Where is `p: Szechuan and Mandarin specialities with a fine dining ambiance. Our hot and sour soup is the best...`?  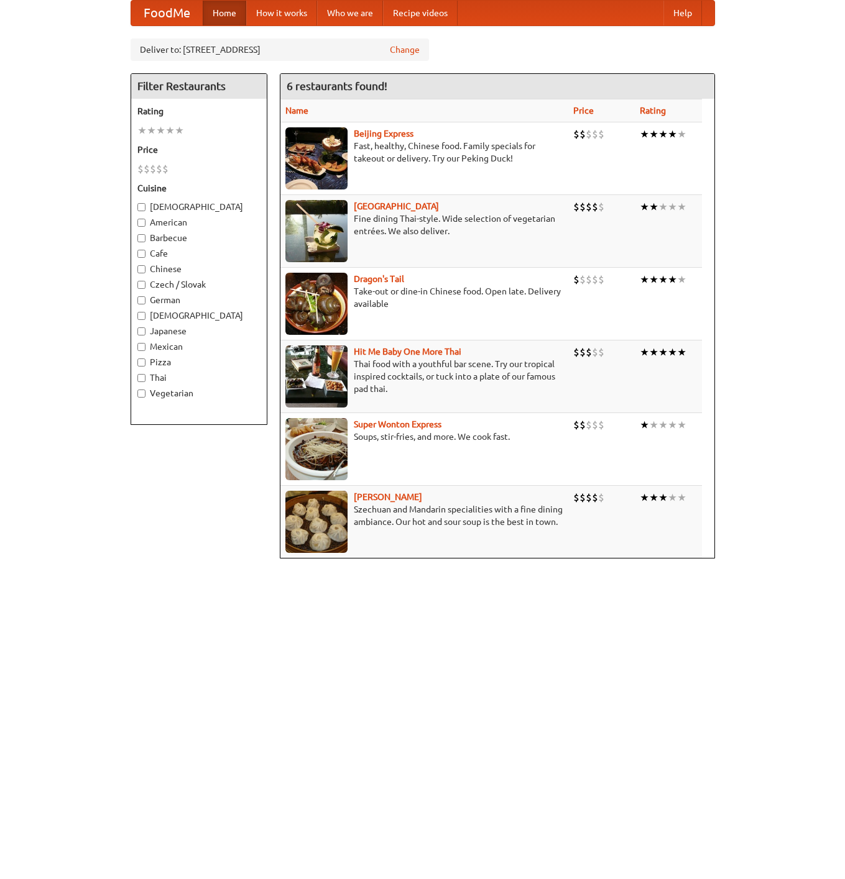
p: Szechuan and Mandarin specialities with a fine dining ambiance. Our hot and sour soup is the best... is located at coordinates (424, 516).